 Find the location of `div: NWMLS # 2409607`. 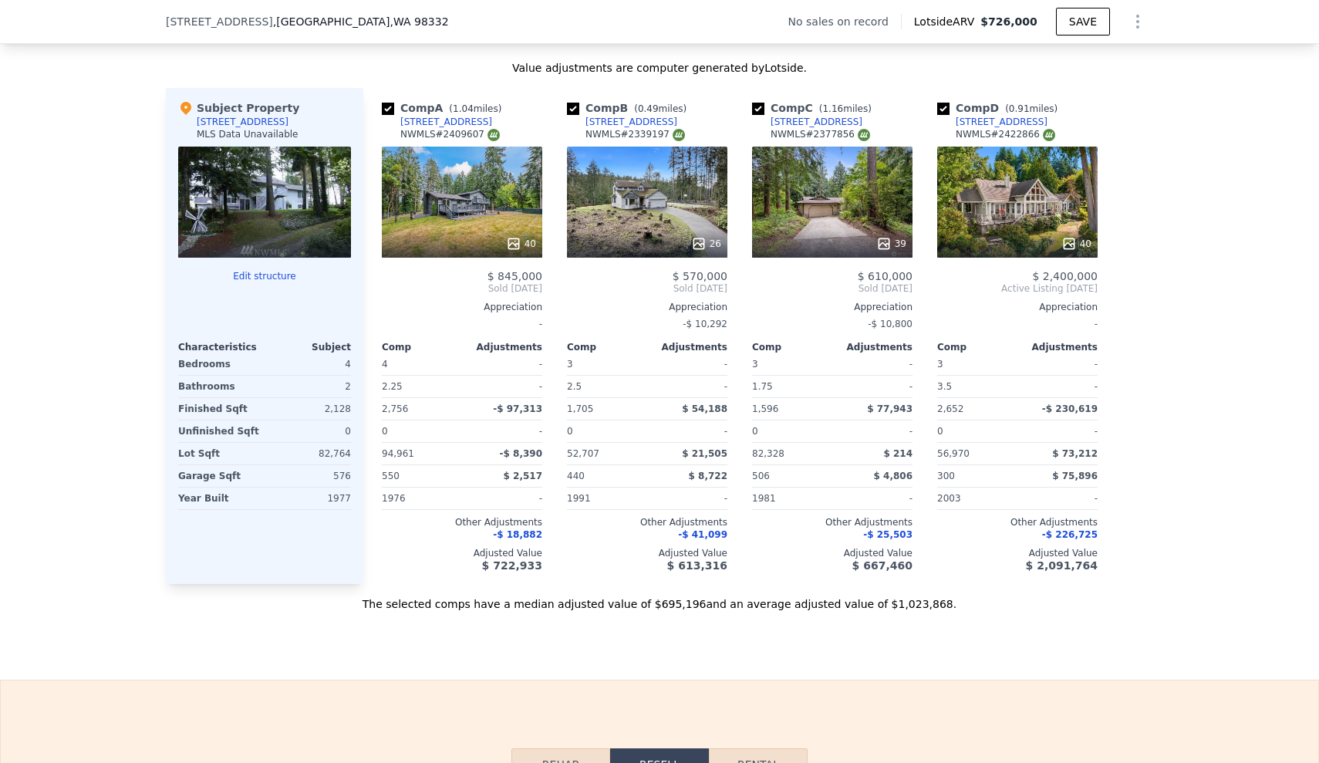

div: NWMLS # 2409607 is located at coordinates (450, 134).